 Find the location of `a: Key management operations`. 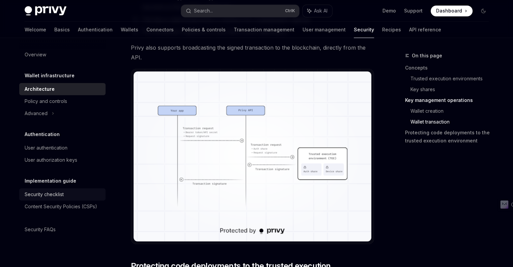

a: Key management operations is located at coordinates (450, 100).